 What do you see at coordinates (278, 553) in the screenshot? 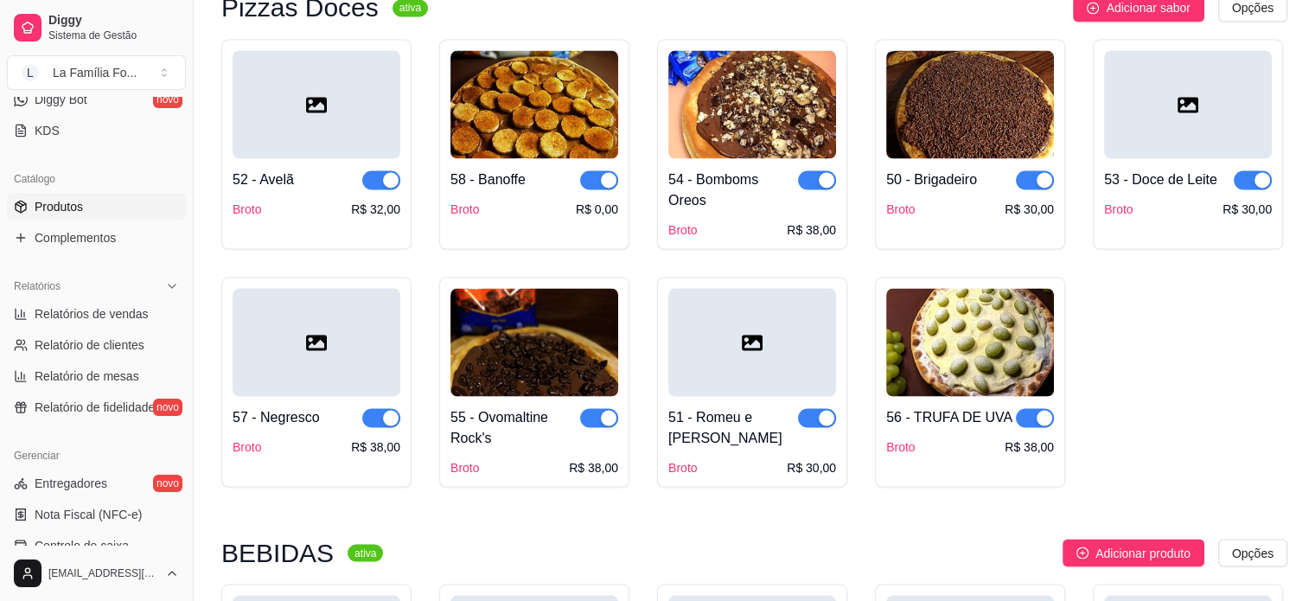
I see `h3: BEBIDAS` at bounding box center [278, 553].